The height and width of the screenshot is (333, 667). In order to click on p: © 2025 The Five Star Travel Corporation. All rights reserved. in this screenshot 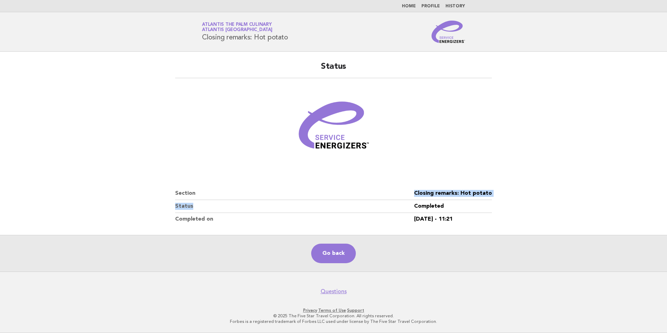, I will do `click(334, 316)`.